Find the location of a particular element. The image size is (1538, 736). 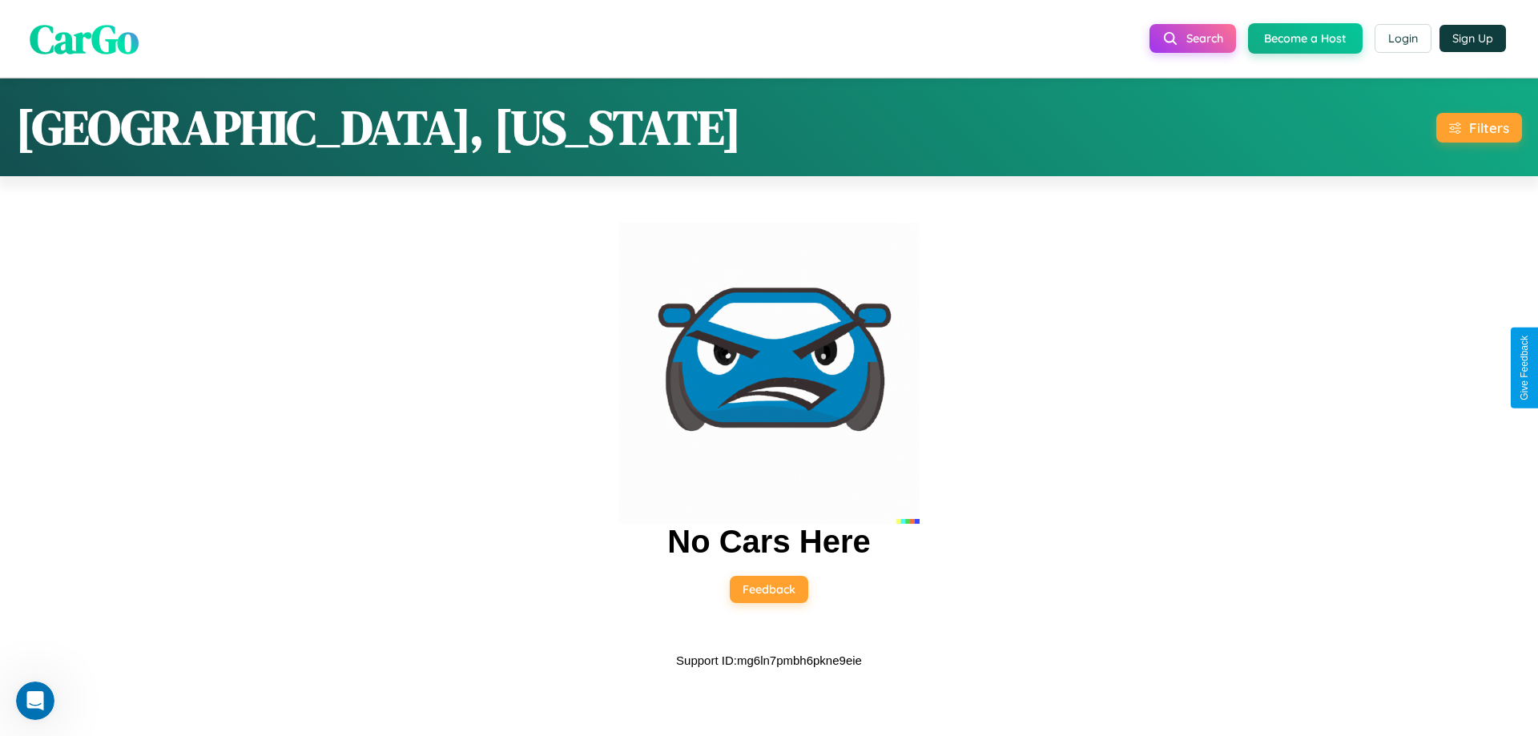

button: Login is located at coordinates (1402, 38).